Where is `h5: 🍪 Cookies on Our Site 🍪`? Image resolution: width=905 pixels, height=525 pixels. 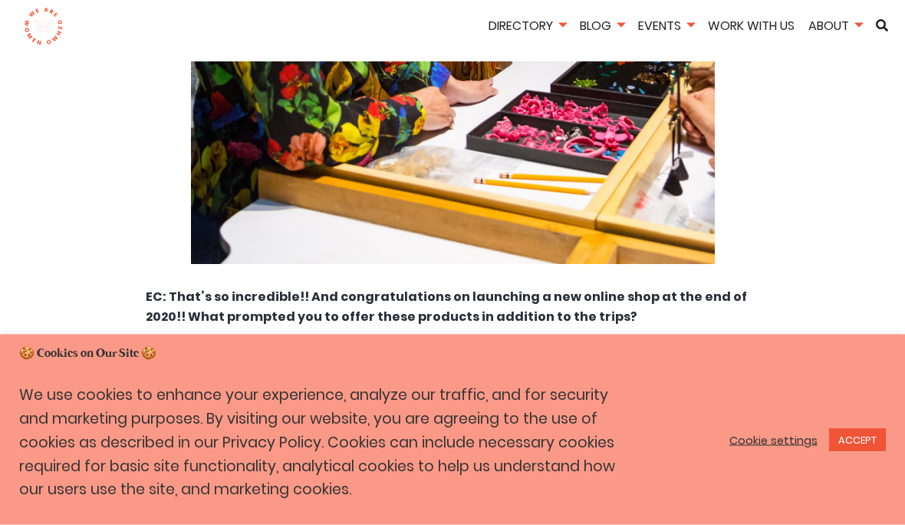
h5: 🍪 Cookies on Our Site 🍪 is located at coordinates (453, 354).